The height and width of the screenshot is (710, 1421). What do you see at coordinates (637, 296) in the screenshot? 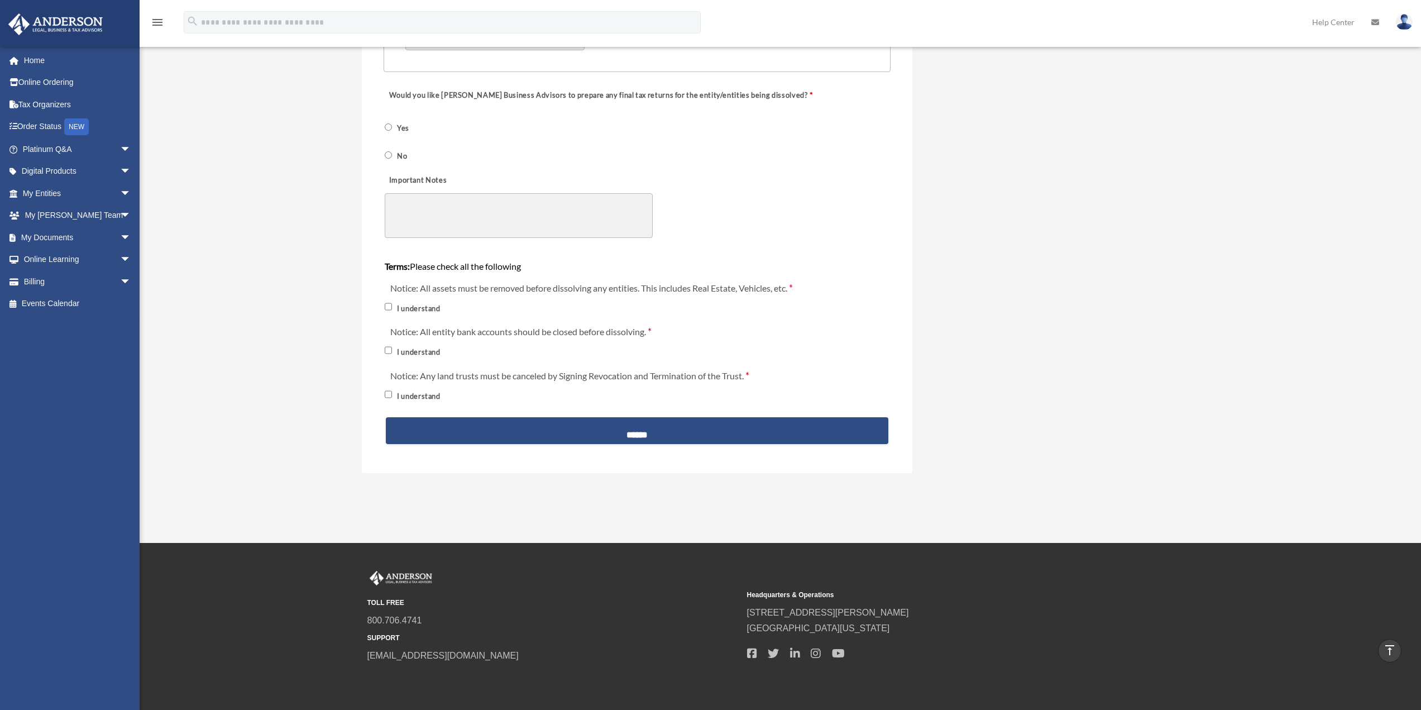
I see `div: Notice: All assets must be removed before dissolving any entities. This includes Real Estate, Veh...` at bounding box center [637, 296].